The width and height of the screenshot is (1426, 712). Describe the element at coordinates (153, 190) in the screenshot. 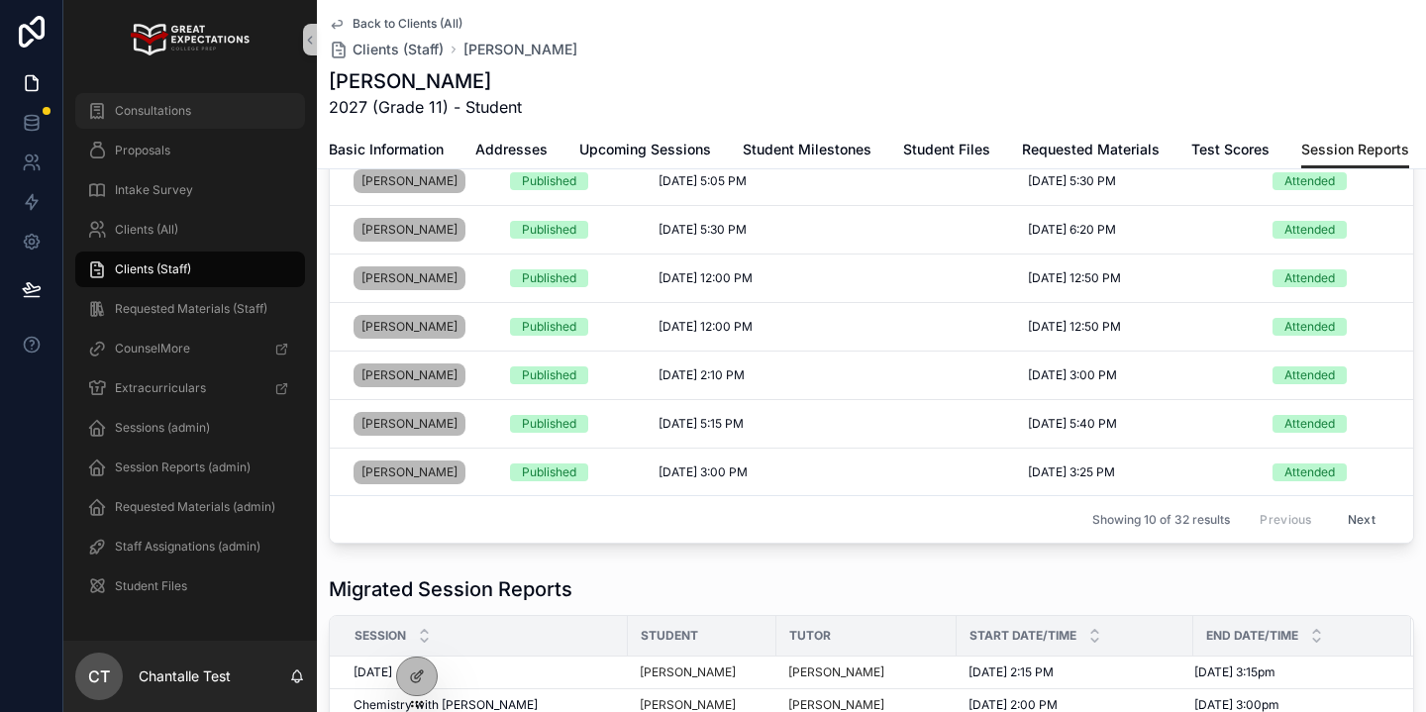

I see `span: Intake Survey` at that location.